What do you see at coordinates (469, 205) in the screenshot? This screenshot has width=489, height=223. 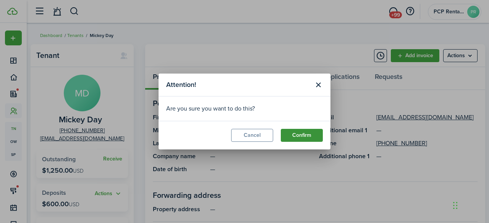 I see `div: Chat Widget` at bounding box center [469, 205].